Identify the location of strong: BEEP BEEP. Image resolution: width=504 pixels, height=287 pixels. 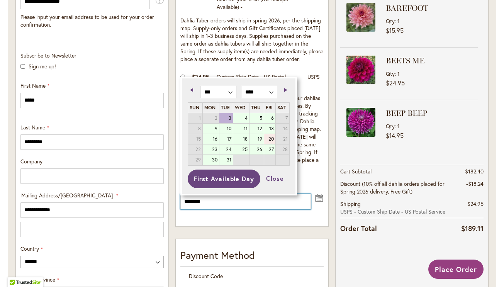
(431, 113).